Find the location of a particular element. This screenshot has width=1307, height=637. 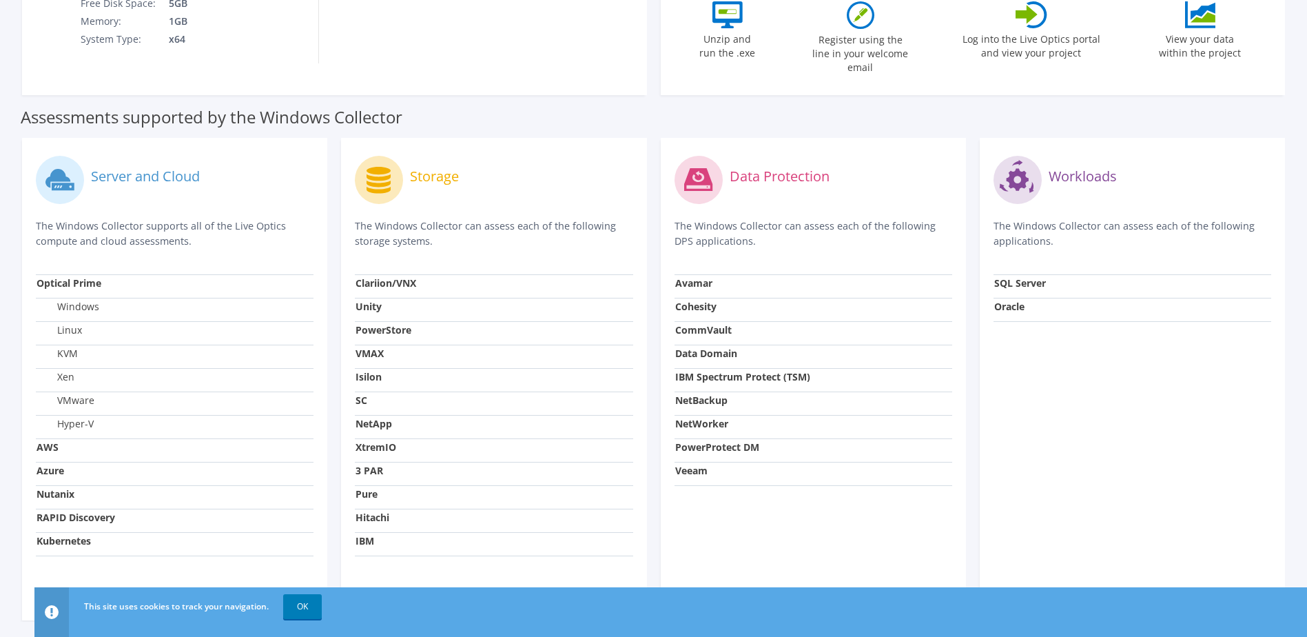

strong: Nutanix is located at coordinates (55, 493).